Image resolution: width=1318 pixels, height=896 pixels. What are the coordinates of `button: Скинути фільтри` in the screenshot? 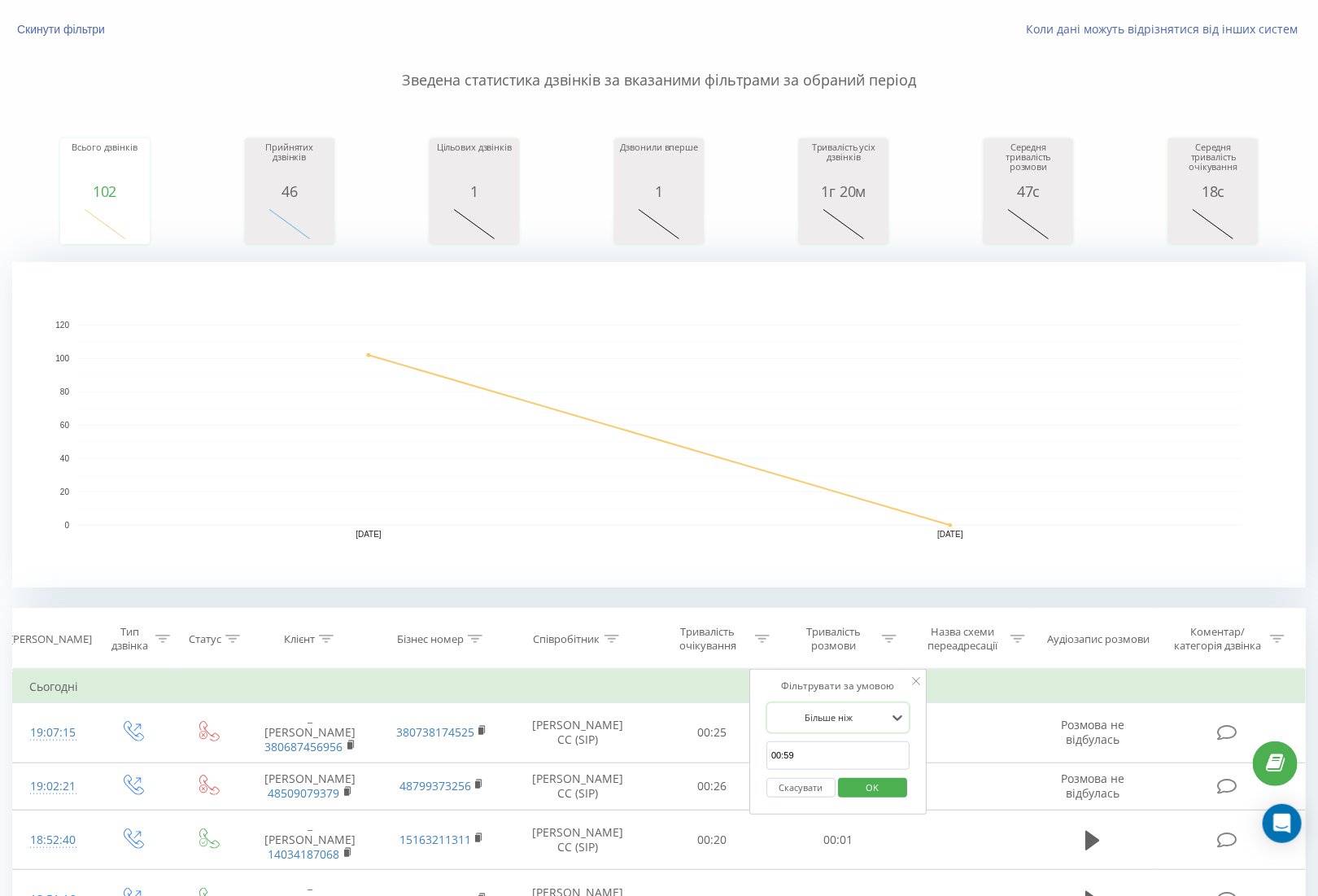 It's located at (63, 29).